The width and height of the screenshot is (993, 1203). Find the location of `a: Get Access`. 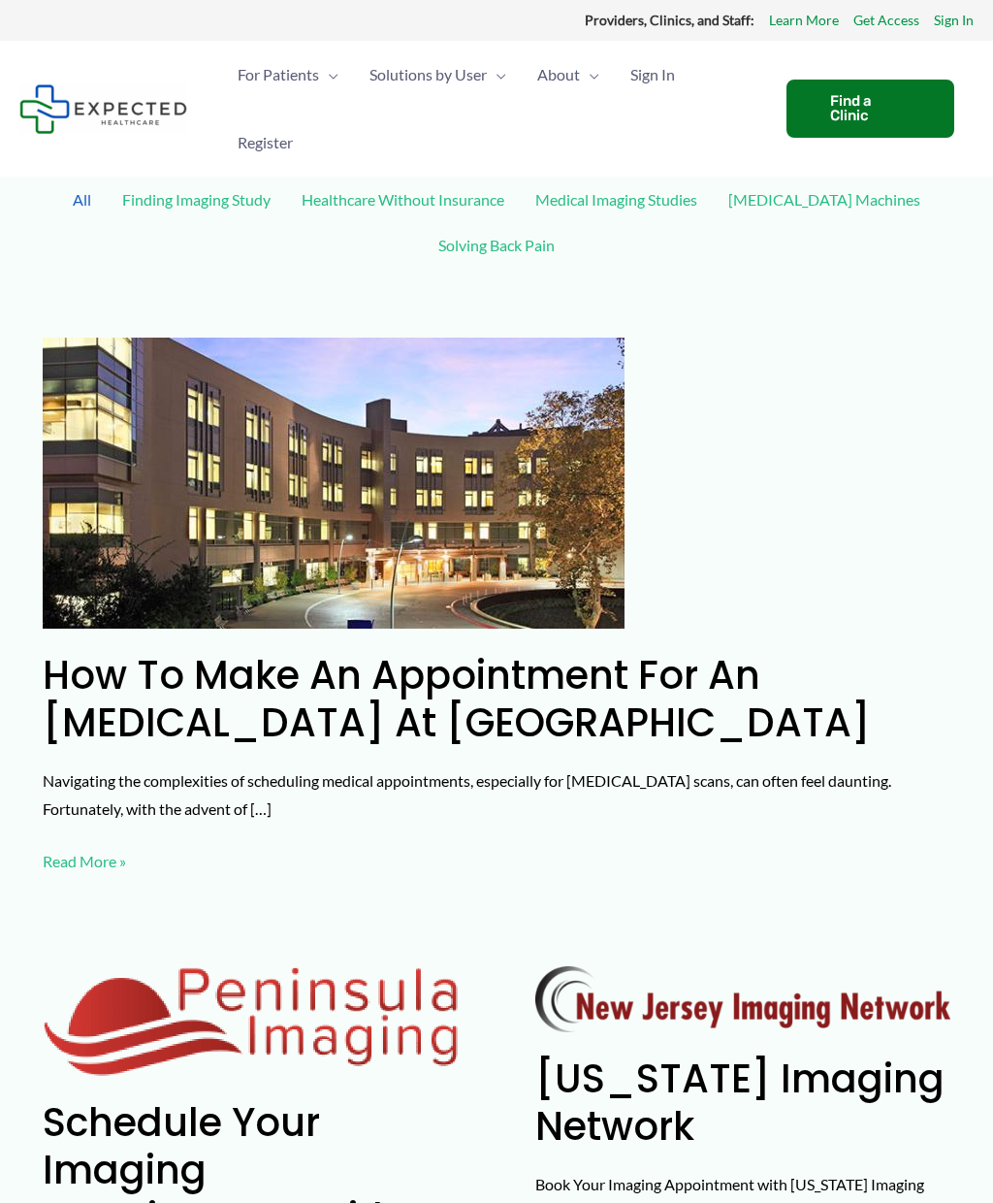

a: Get Access is located at coordinates (887, 20).